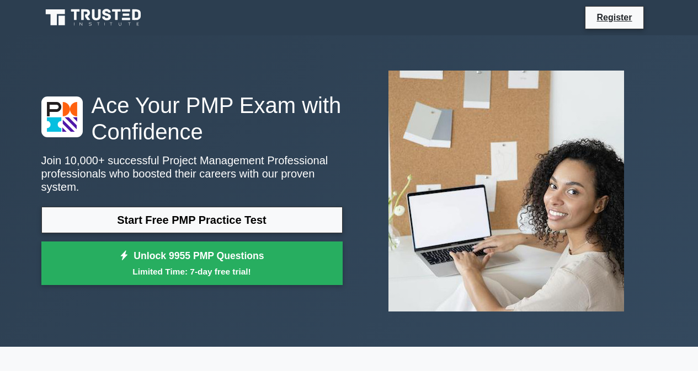 This screenshot has width=698, height=371. I want to click on h1: Ace Your PMP Exam with Confidence, so click(192, 119).